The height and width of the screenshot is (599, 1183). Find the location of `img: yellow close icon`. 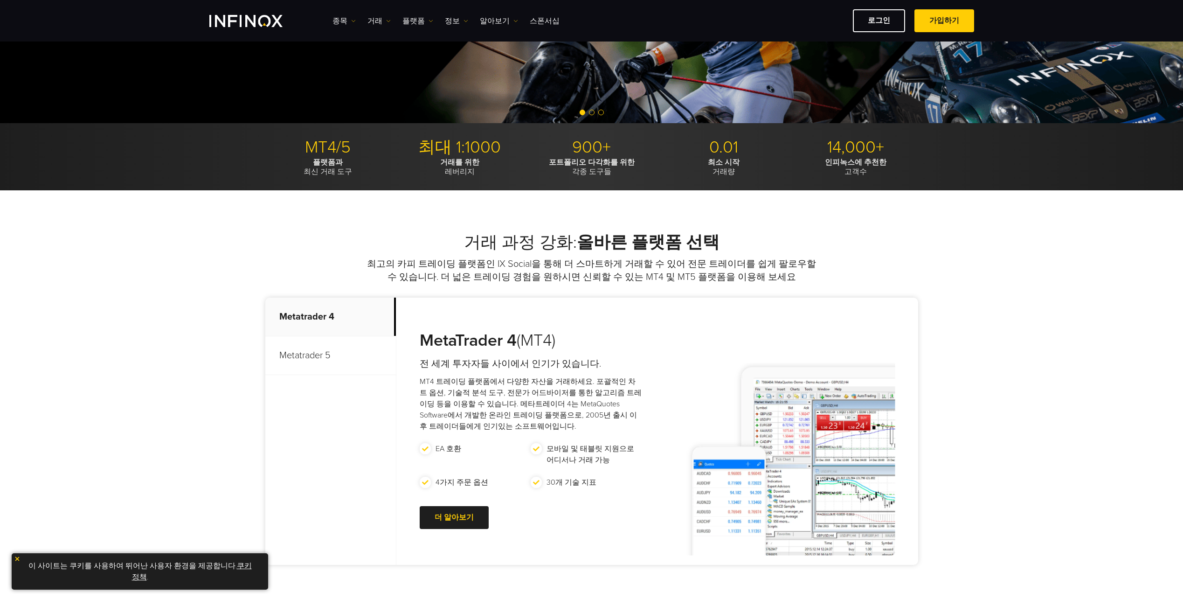

img: yellow close icon is located at coordinates (17, 559).